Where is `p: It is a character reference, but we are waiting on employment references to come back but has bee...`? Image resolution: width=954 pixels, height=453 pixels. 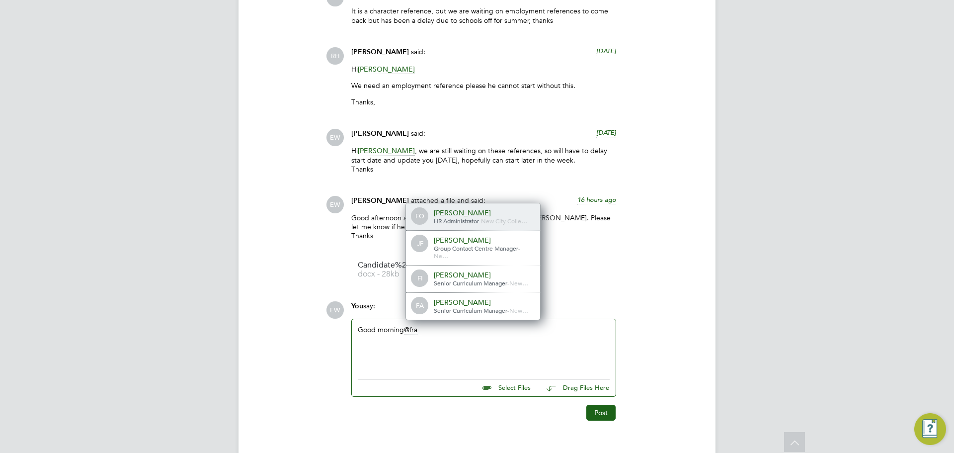
p: It is a character reference, but we are waiting on employment references to come back but has bee... is located at coordinates (483, 15).